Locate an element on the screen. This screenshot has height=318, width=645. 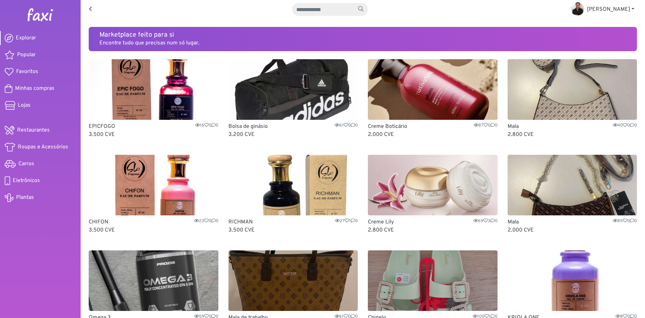
img: Omega 3 is located at coordinates (154, 280).